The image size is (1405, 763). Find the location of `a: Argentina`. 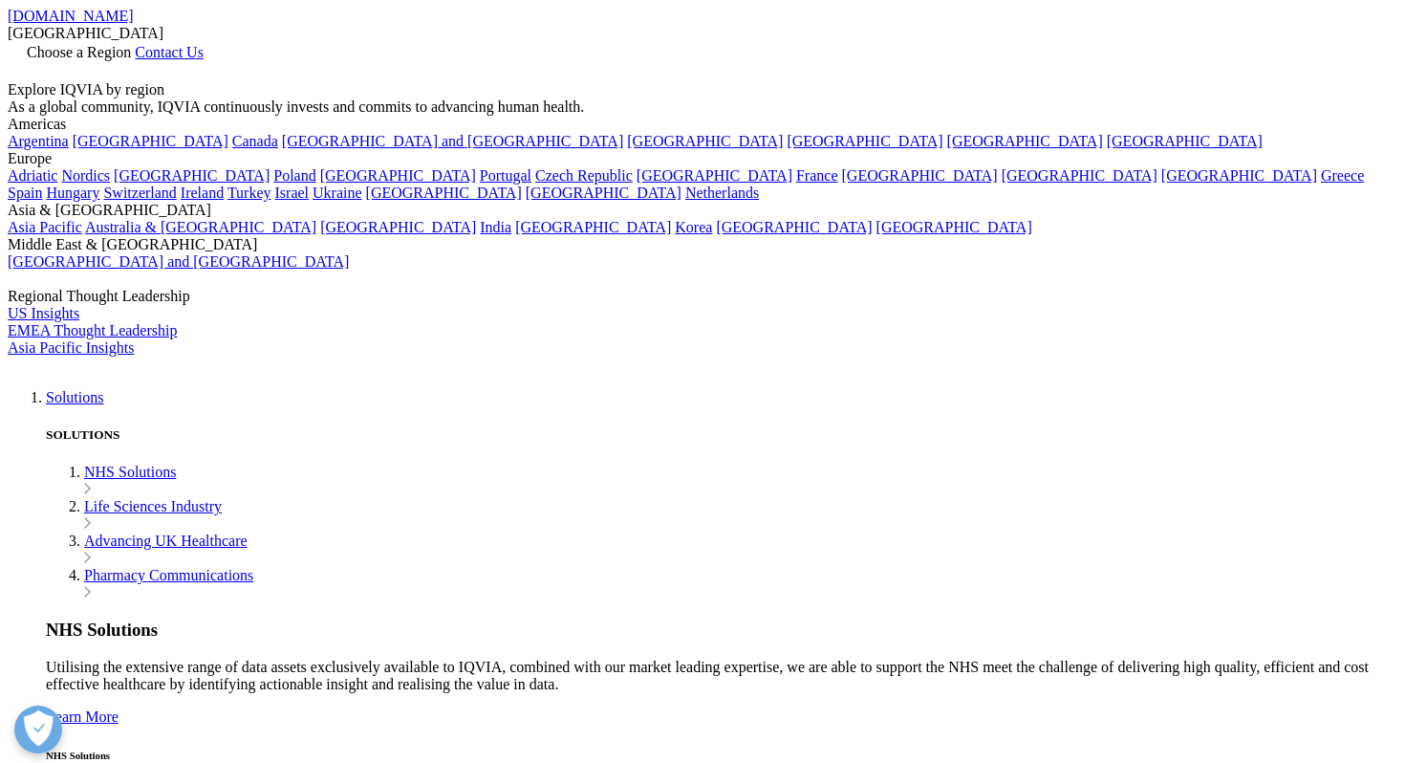

a: Argentina is located at coordinates (38, 140).